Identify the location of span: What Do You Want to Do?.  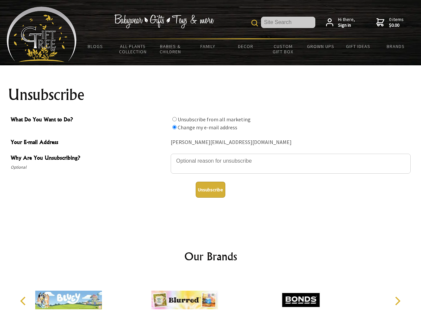
(89, 120).